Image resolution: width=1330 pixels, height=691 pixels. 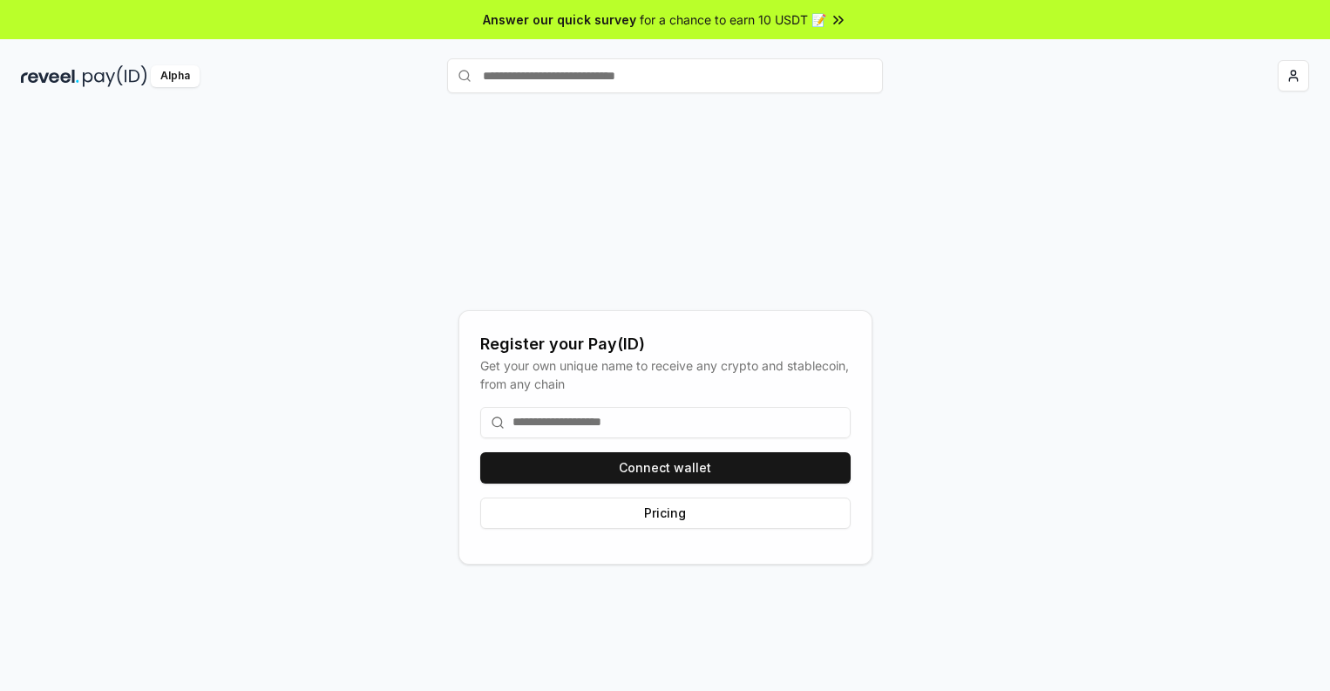 I want to click on span: Answer our quick survey, so click(x=559, y=19).